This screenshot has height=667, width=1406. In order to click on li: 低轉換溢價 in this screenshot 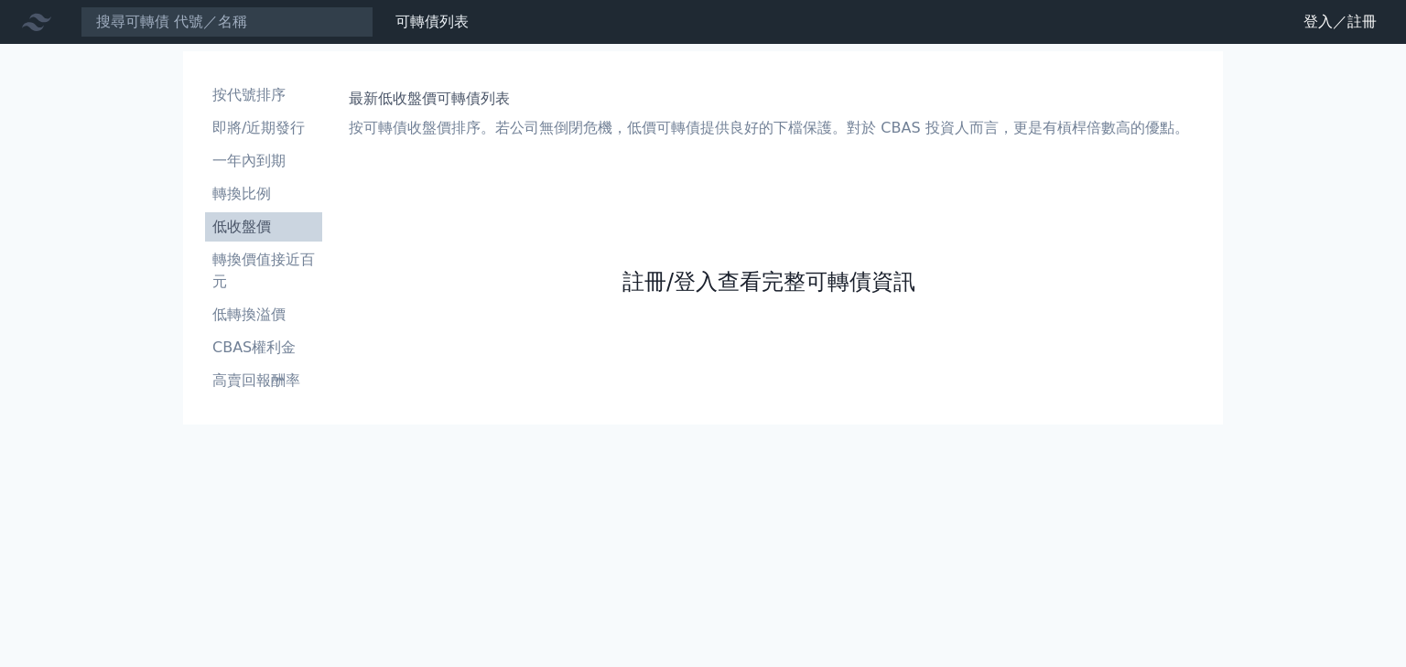, I will do `click(264, 315)`.